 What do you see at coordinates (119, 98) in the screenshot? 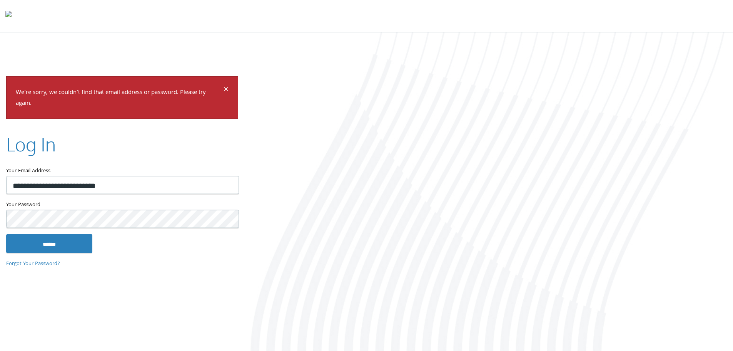
I see `p: We're sorry, we couldn't find that email address or password. Please try again.` at bounding box center [119, 98].